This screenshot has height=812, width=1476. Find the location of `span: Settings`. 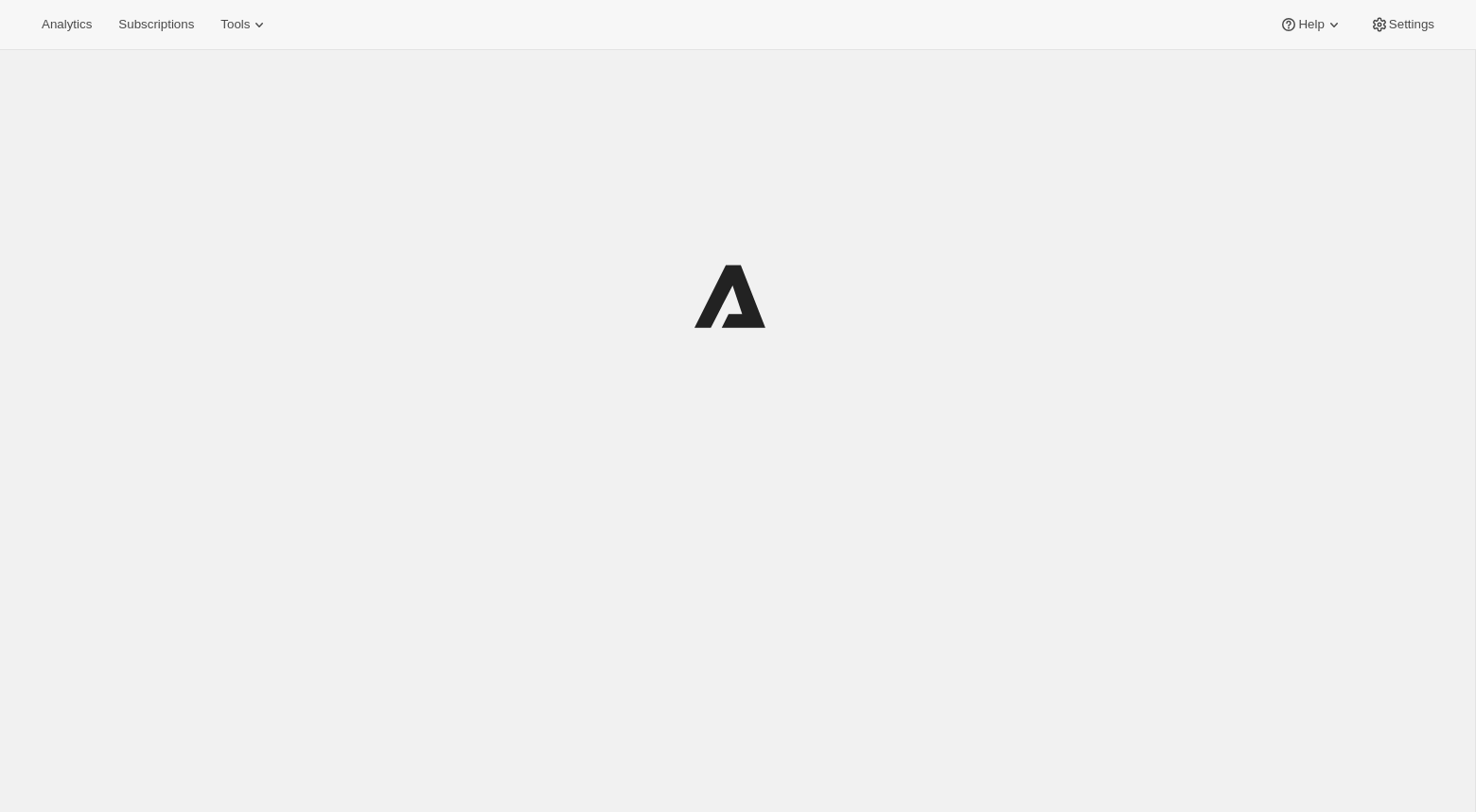

span: Settings is located at coordinates (1412, 25).